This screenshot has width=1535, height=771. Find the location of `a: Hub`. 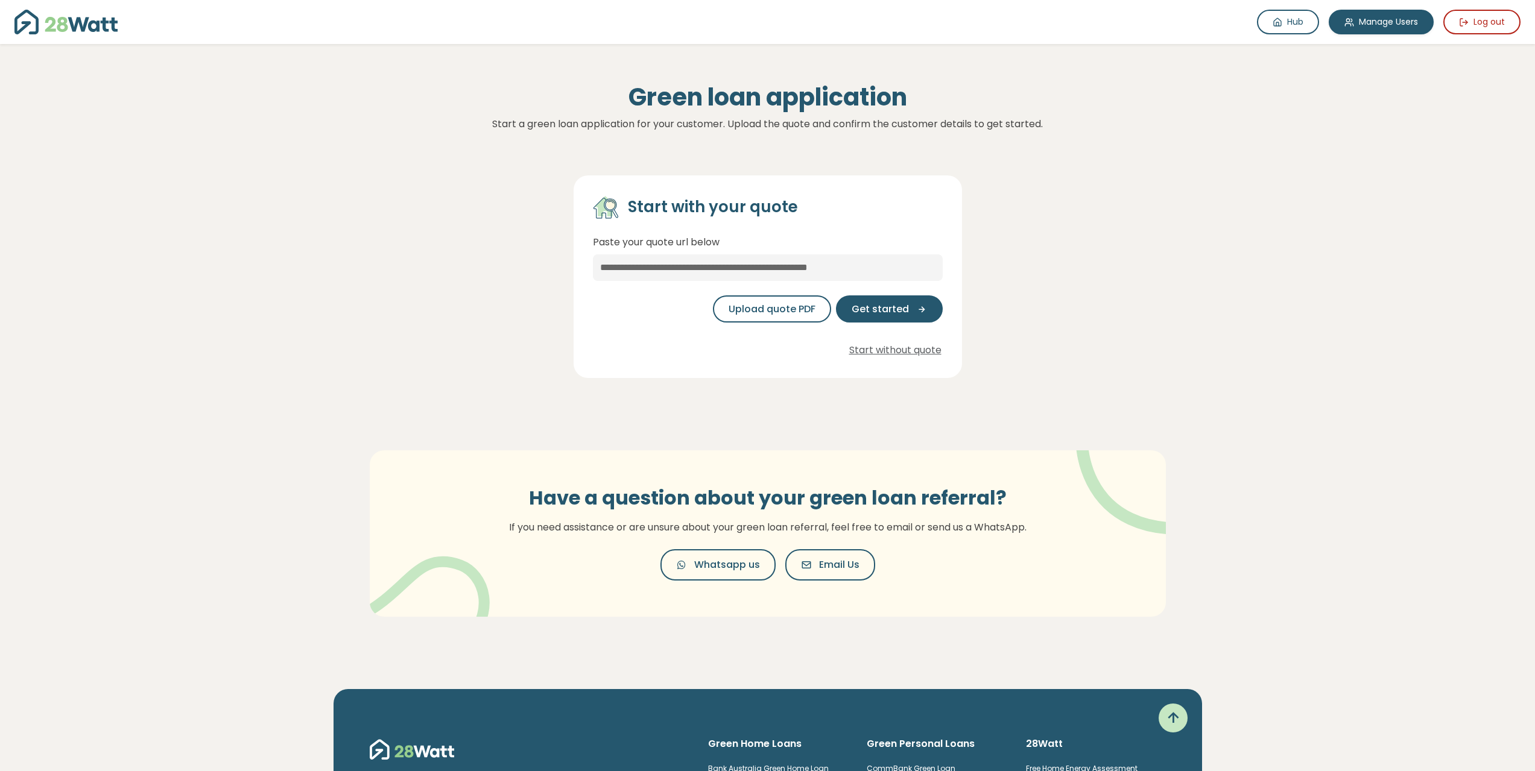

a: Hub is located at coordinates (1287, 22).